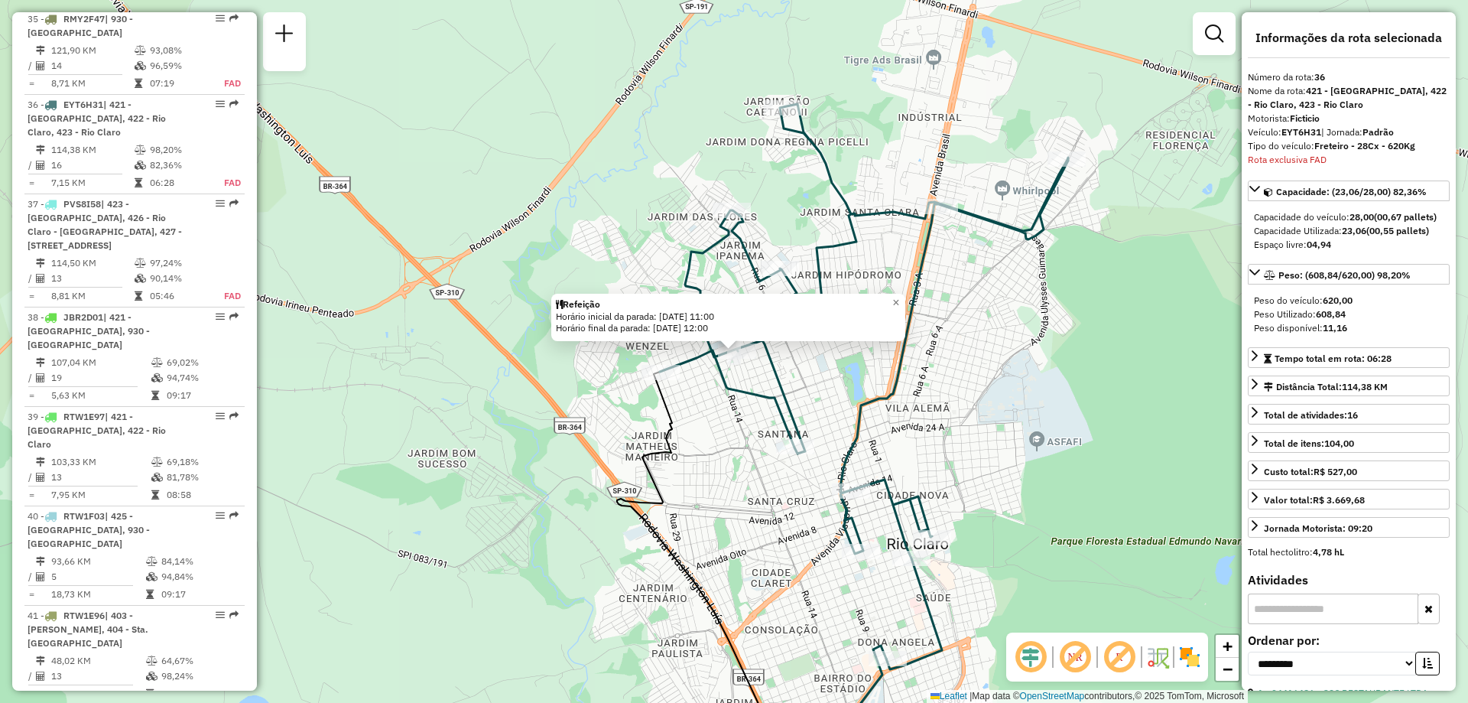 This screenshot has height=703, width=1468. I want to click on strong: 620,00, so click(1337, 300).